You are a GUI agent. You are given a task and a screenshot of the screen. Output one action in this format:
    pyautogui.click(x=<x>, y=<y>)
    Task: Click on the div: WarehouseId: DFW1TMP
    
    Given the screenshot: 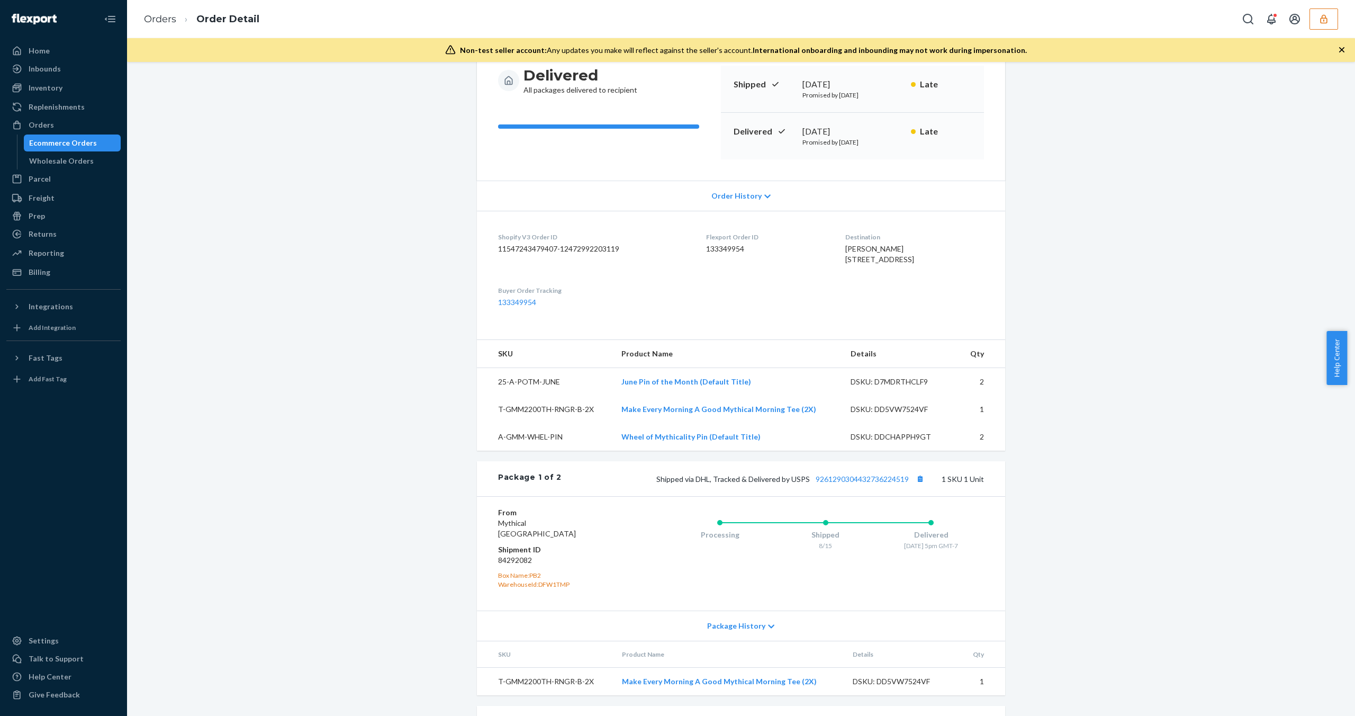 What is the action you would take?
    pyautogui.click(x=561, y=584)
    